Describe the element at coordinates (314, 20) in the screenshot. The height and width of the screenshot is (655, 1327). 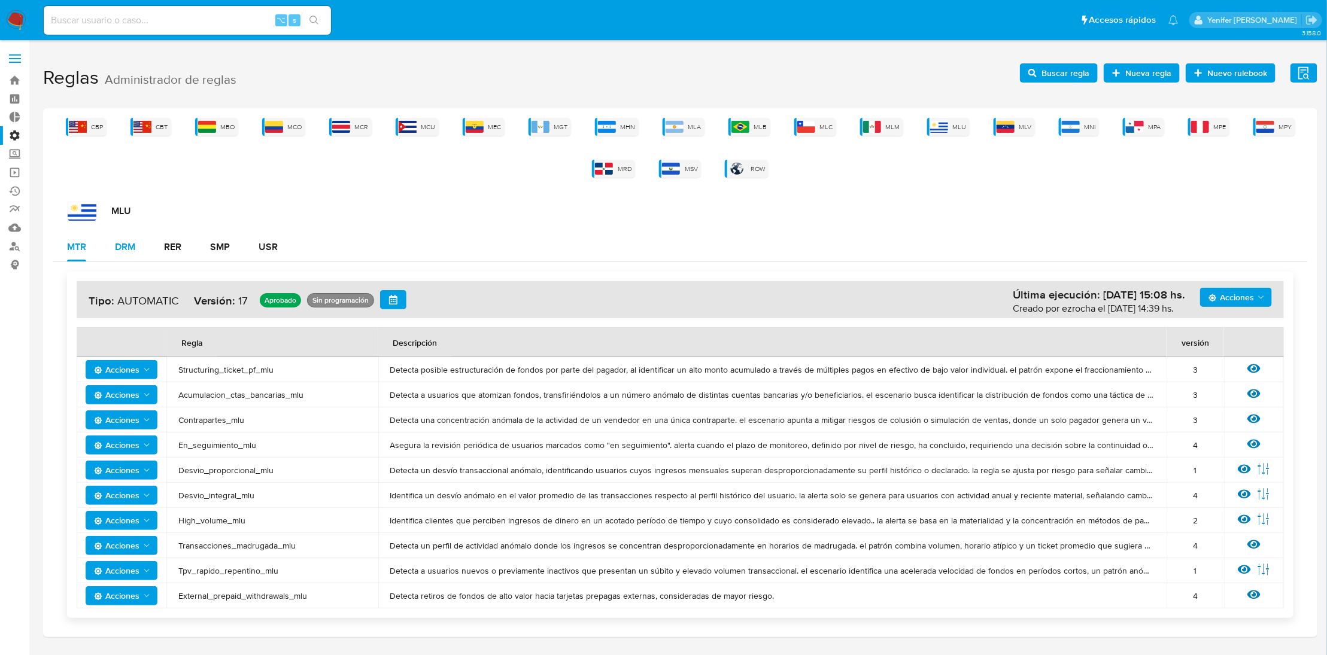
I see `button: search-icon` at that location.